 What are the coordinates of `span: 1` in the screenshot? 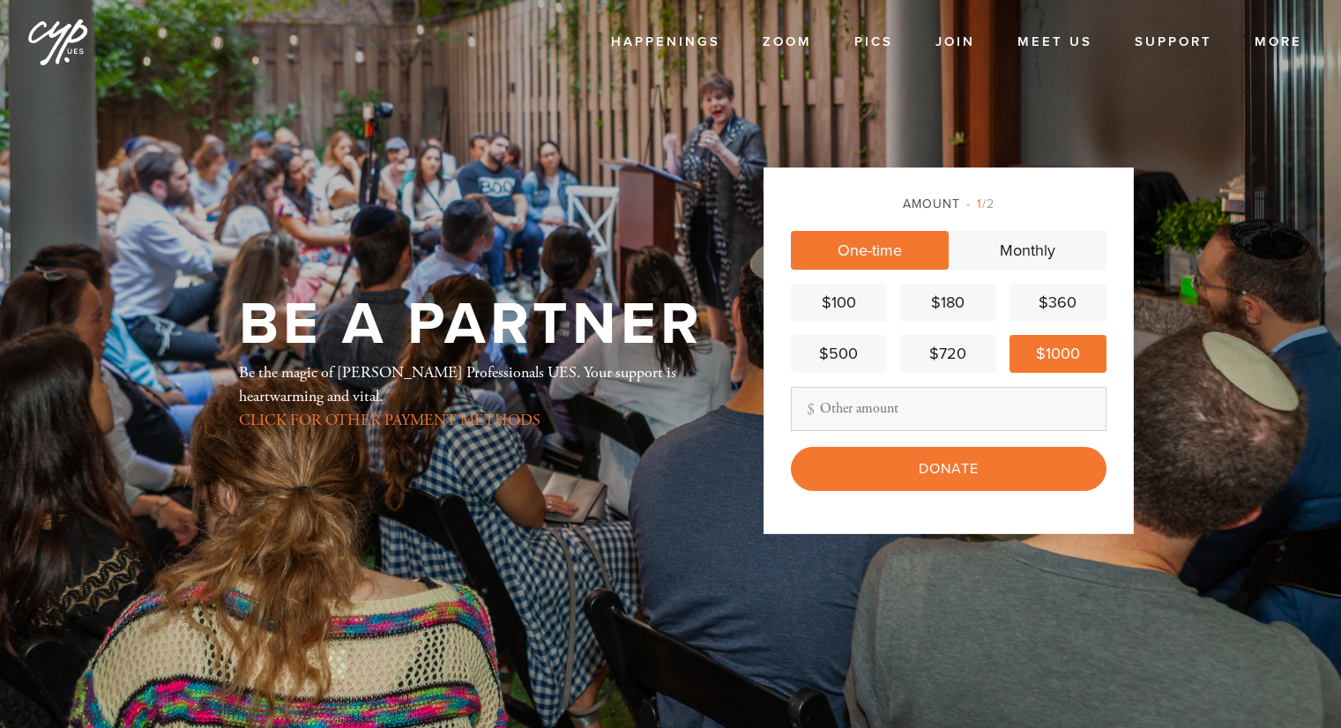 It's located at (980, 204).